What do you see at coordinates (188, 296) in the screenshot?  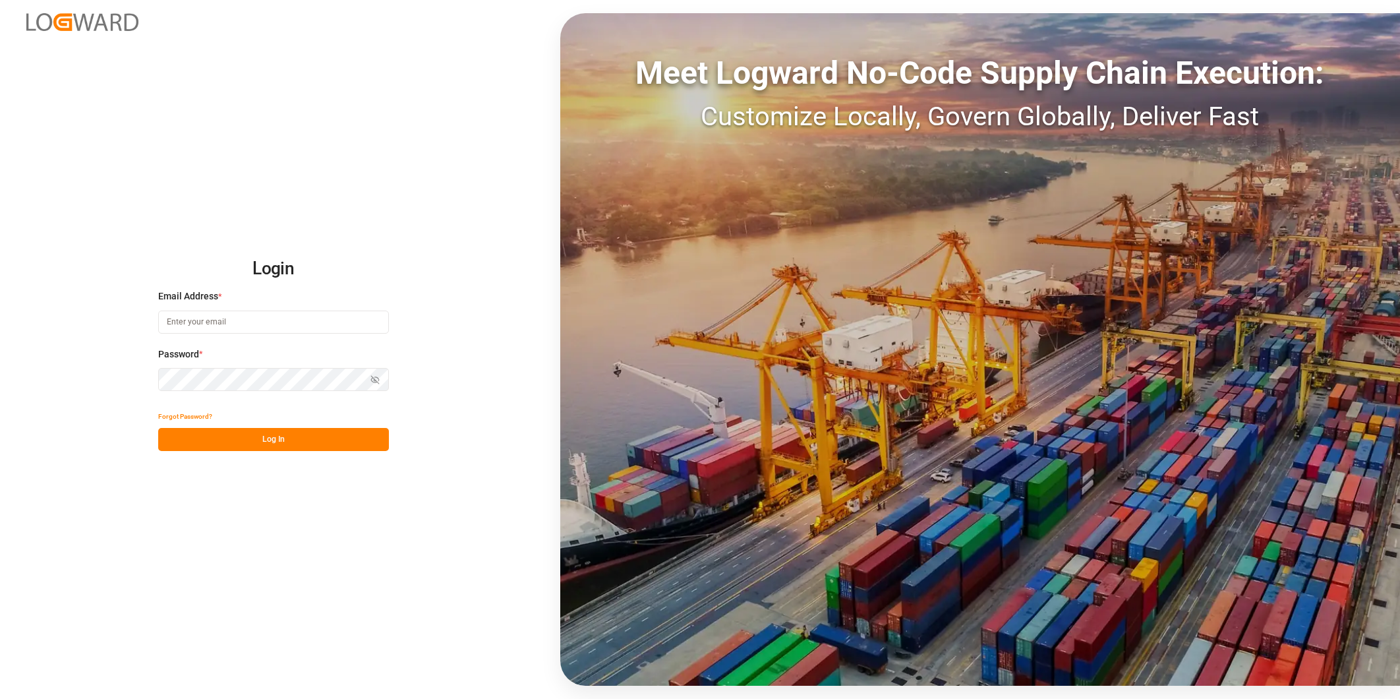 I see `span: Email Address` at bounding box center [188, 296].